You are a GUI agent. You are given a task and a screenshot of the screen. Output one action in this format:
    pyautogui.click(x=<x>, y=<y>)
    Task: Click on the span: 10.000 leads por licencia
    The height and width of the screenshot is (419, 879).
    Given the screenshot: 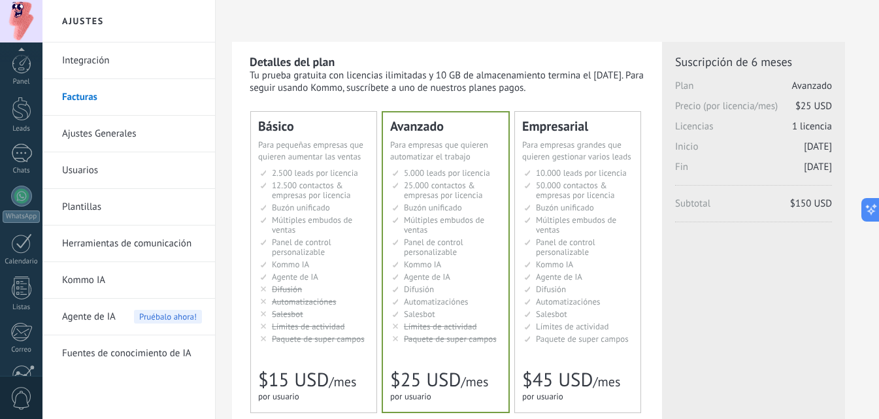 What is the action you would take?
    pyautogui.click(x=581, y=173)
    